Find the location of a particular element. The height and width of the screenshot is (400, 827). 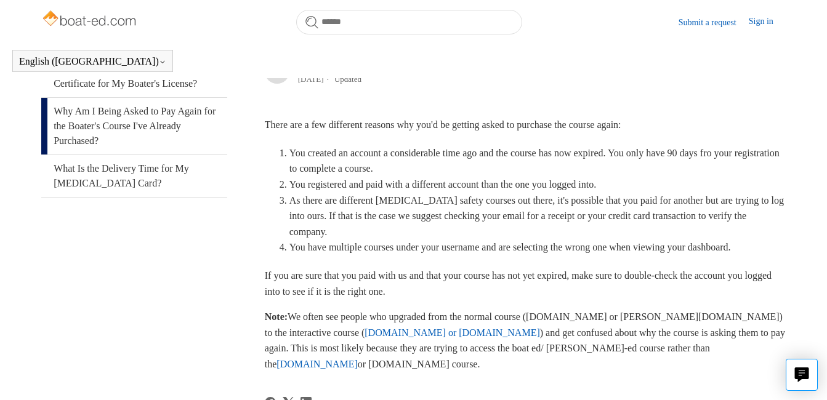

li: You registered and paid with a different account than the one you logged into. is located at coordinates (538, 185).